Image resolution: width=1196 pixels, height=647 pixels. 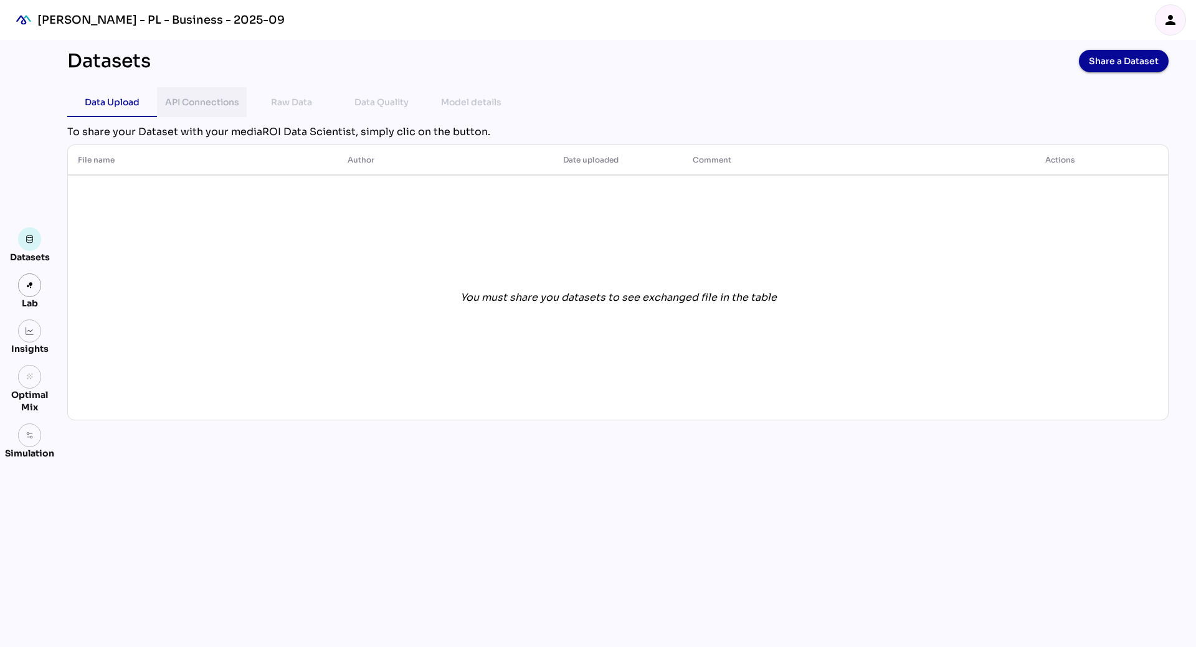 I want to click on div: You must share you datasets to see exchanged file in the table, so click(x=619, y=298).